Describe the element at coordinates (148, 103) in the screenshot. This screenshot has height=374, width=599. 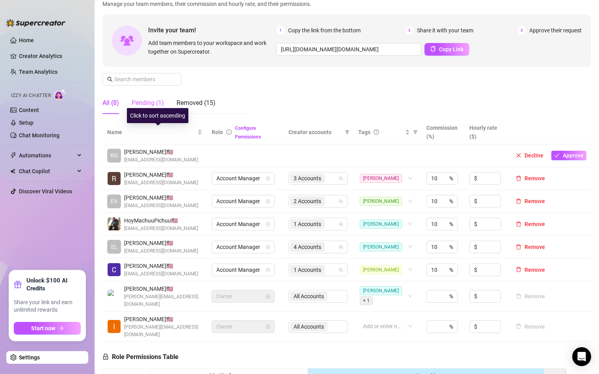
I see `div: Pending (1)` at that location.